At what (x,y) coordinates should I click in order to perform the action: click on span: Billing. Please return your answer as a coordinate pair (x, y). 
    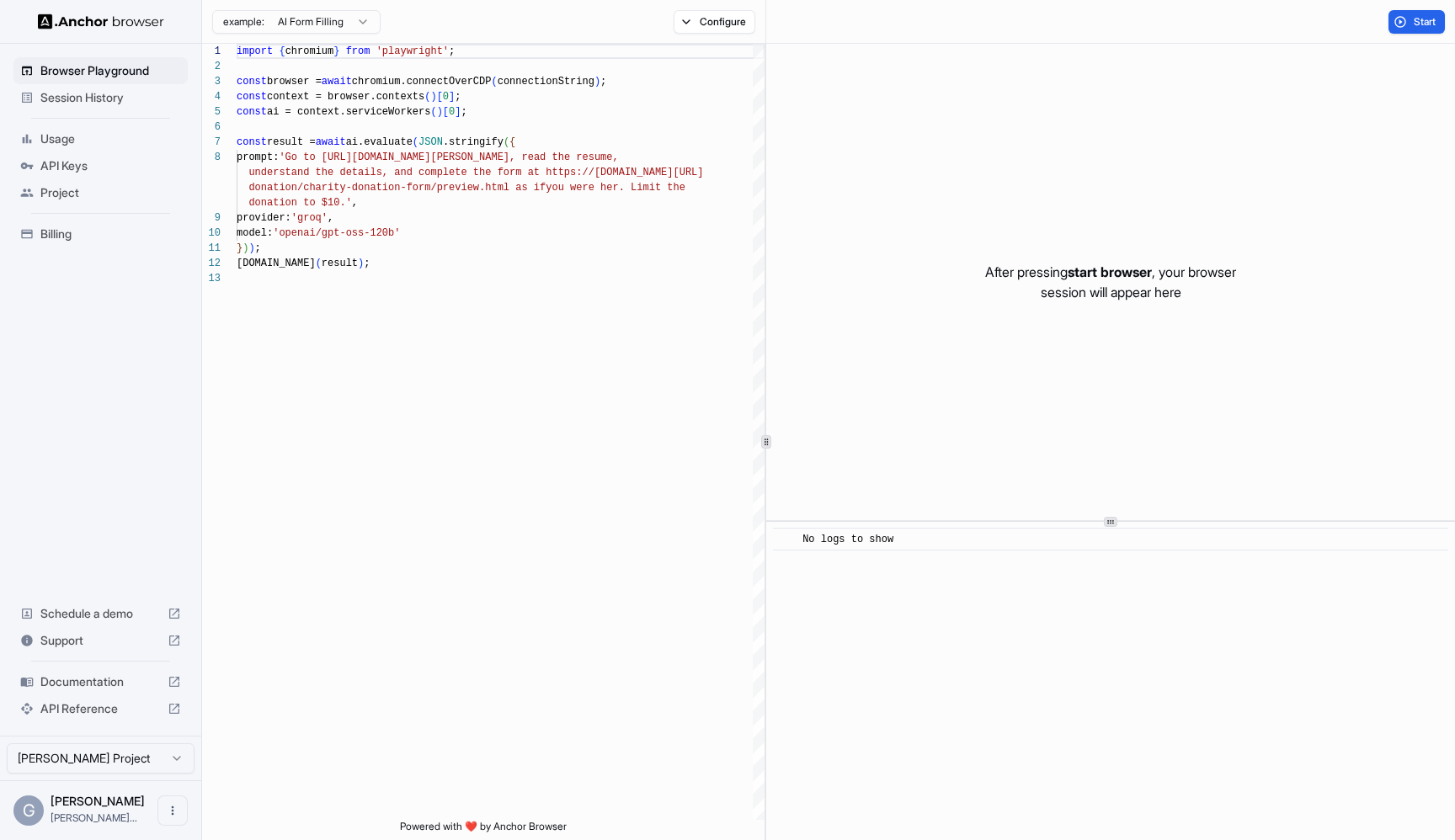
    Looking at the image, I should click on (110, 234).